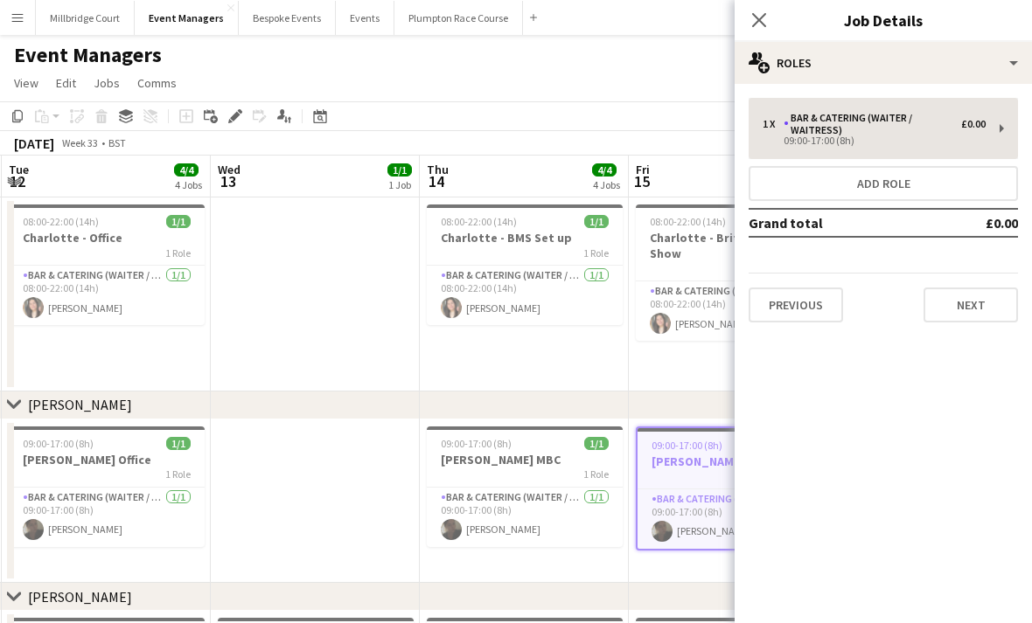 The image size is (1032, 623). What do you see at coordinates (524, 238) in the screenshot?
I see `h3: Charlotte - BMS Set up` at bounding box center [524, 238].